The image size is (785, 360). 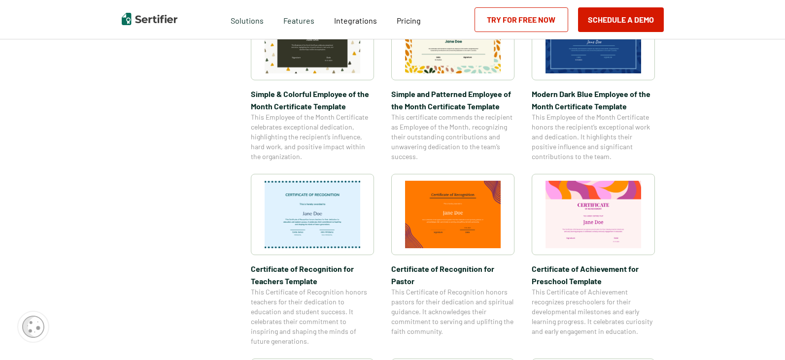 What do you see at coordinates (453, 39) in the screenshot?
I see `img: Simple and Patterned Employee of the Month Certificate Template` at bounding box center [453, 39].